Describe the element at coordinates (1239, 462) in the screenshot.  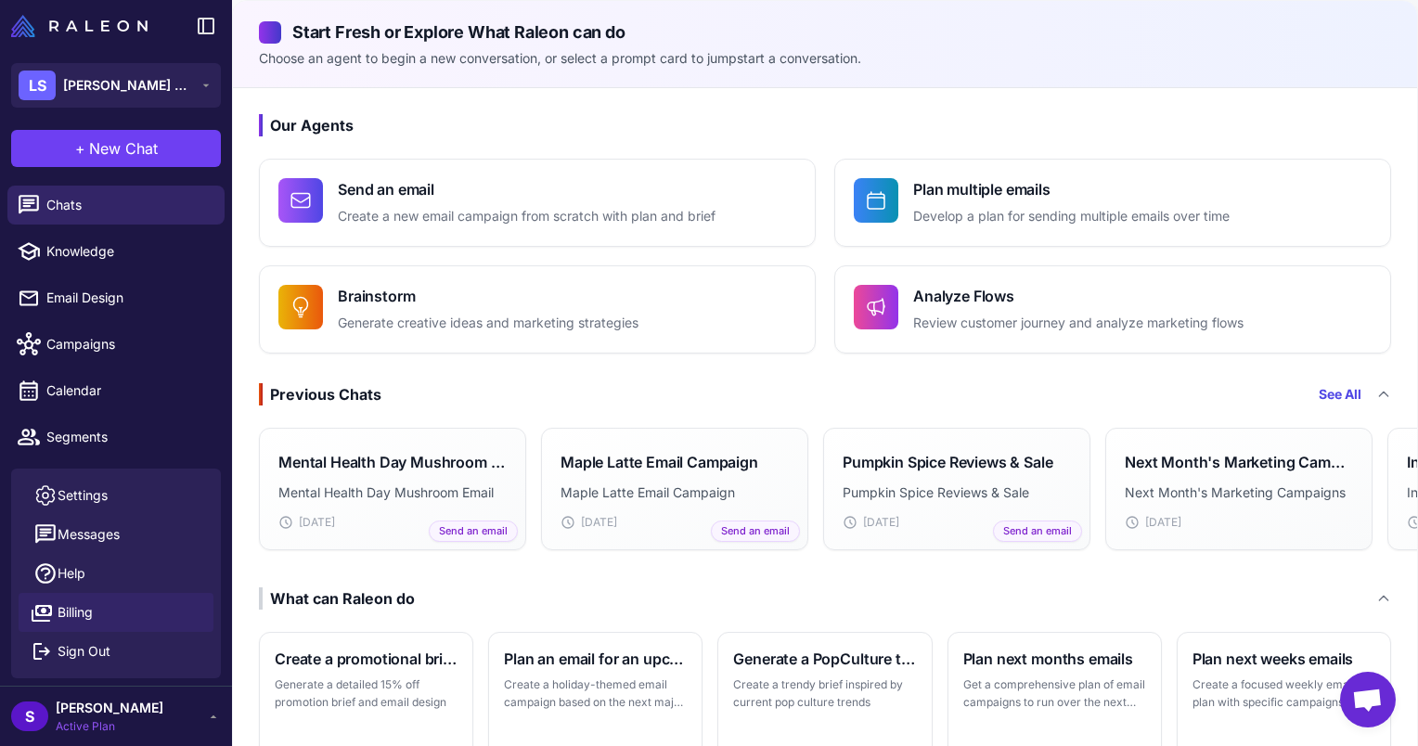
I see `h3: Next Month's Marketing Campaigns` at that location.